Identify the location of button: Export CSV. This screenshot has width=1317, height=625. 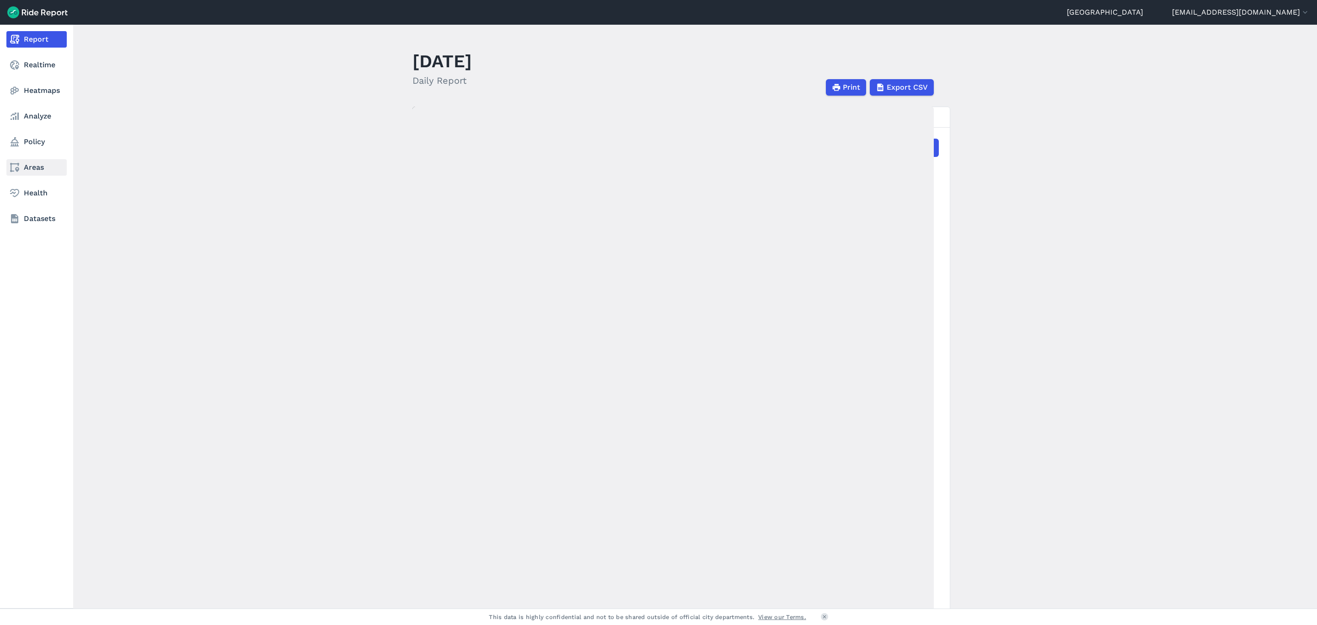
(902, 87).